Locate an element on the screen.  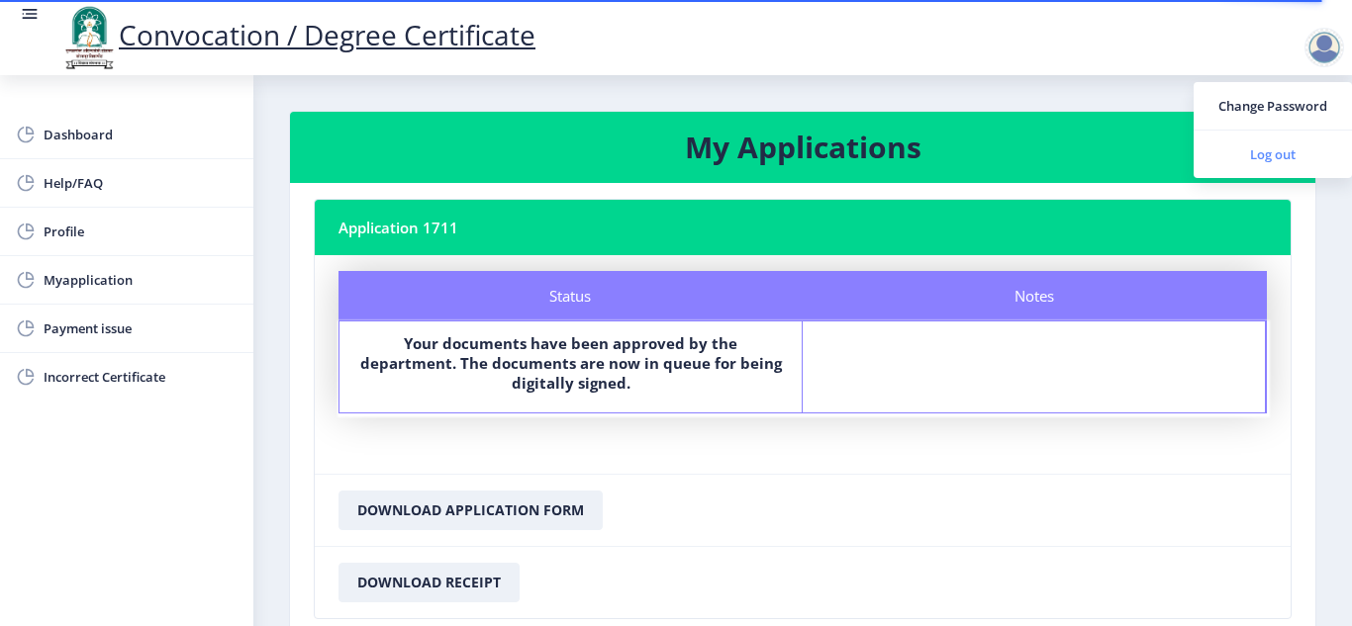
span: Change Password is located at coordinates (1273, 106).